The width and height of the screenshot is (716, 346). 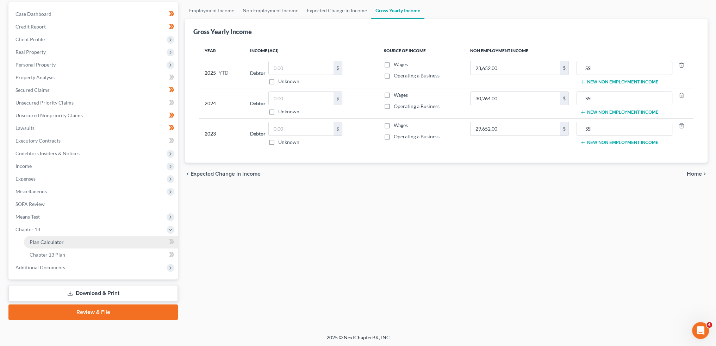 What do you see at coordinates (221, 51) in the screenshot?
I see `th: Year` at bounding box center [221, 51].